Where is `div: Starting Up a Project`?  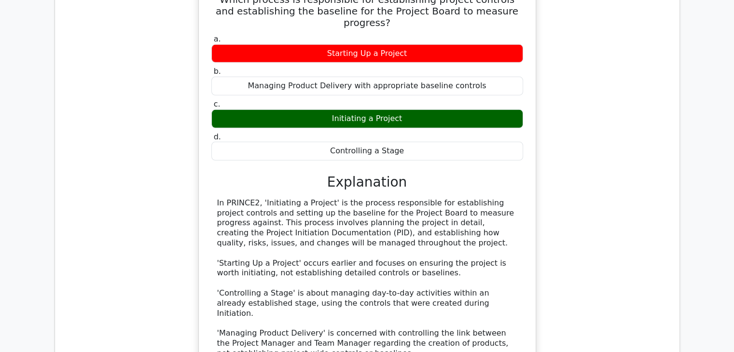 div: Starting Up a Project is located at coordinates (367, 54).